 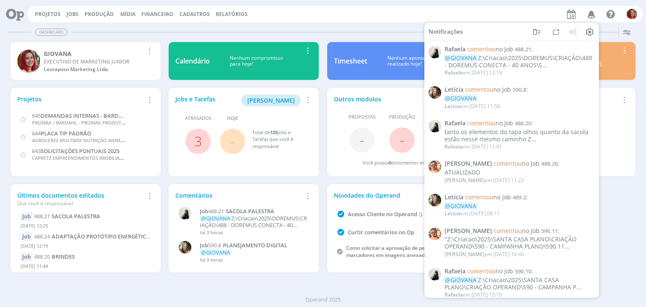 What do you see at coordinates (128, 14) in the screenshot?
I see `button: Mídia` at bounding box center [128, 14].